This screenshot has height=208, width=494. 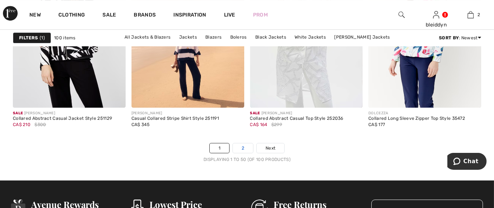 What do you see at coordinates (277, 125) in the screenshot?
I see `span: $299` at bounding box center [277, 125].